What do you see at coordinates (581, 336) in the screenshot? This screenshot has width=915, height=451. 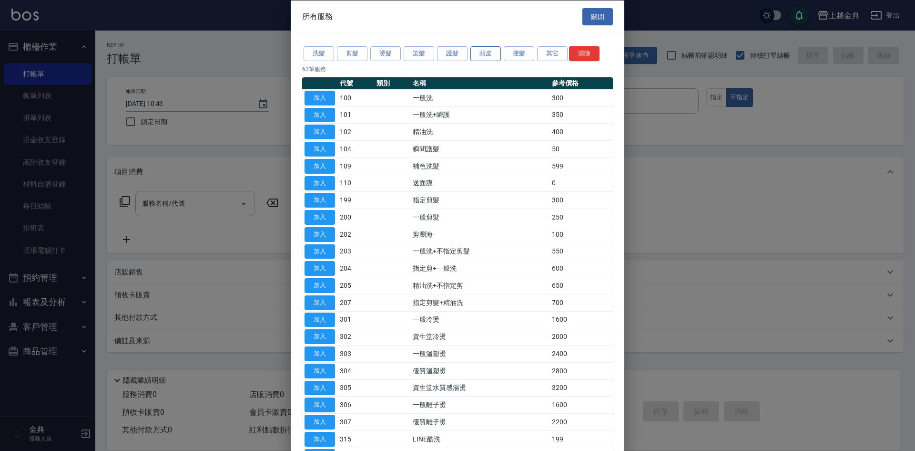 I see `td: 2000` at bounding box center [581, 336].